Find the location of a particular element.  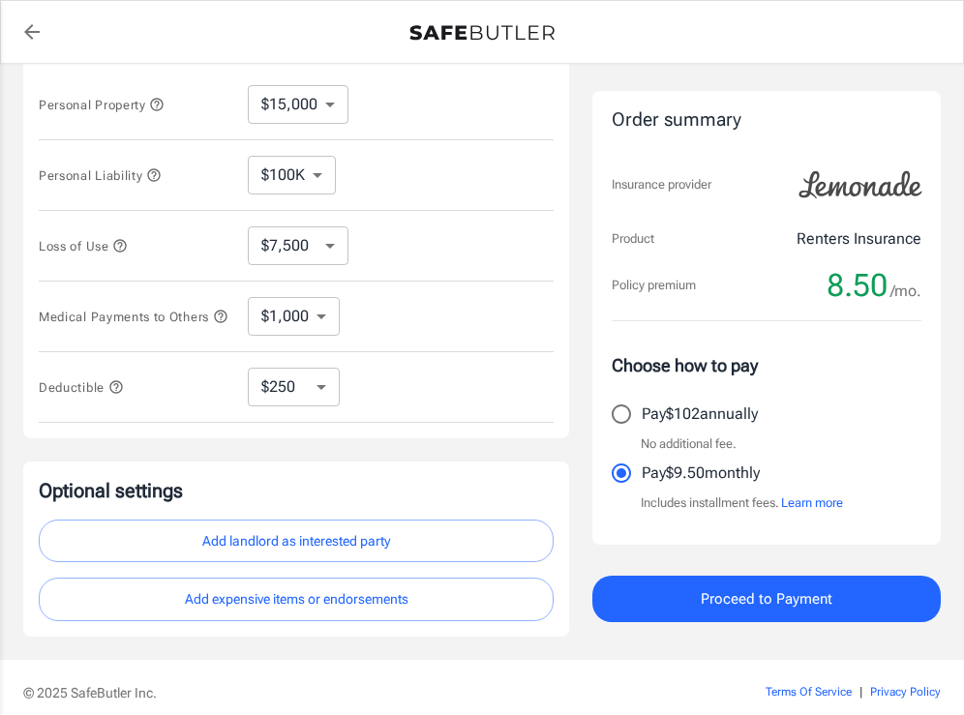

button: Learn more is located at coordinates (812, 503).